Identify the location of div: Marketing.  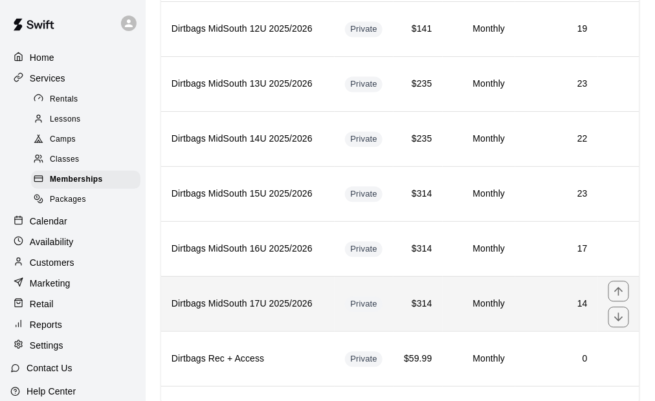
(72, 283).